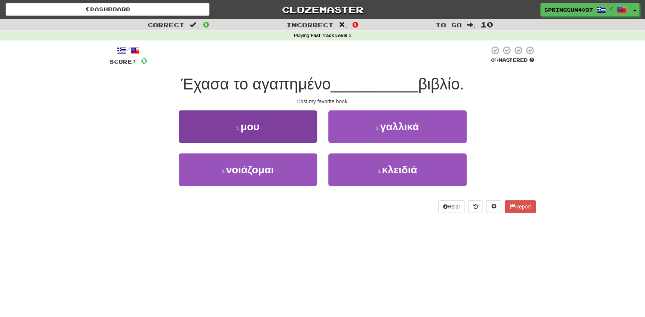 The height and width of the screenshot is (317, 645). Describe the element at coordinates (569, 10) in the screenshot. I see `span: SpringSun4057` at that location.